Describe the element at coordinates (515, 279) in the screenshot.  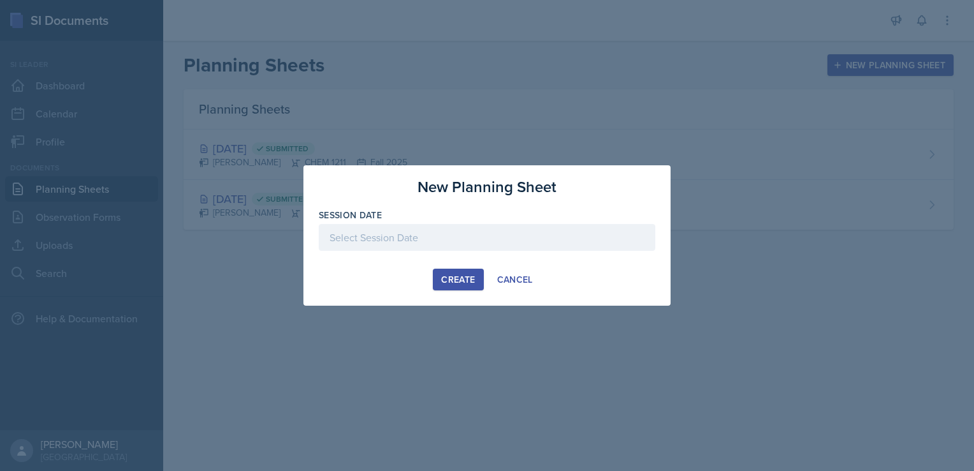
I see `div: Cancel` at that location.